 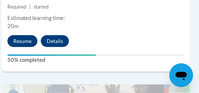 I want to click on div: Estimated learning time:, so click(x=96, y=18).